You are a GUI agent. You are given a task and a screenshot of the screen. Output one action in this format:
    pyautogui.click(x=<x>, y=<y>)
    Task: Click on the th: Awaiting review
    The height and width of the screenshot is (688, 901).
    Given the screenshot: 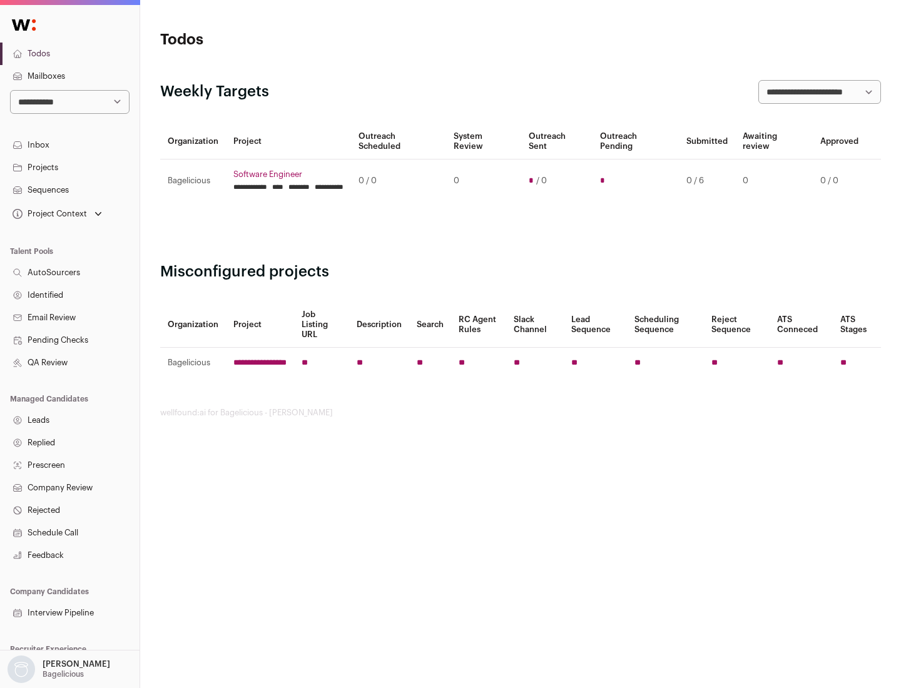 What is the action you would take?
    pyautogui.click(x=774, y=141)
    